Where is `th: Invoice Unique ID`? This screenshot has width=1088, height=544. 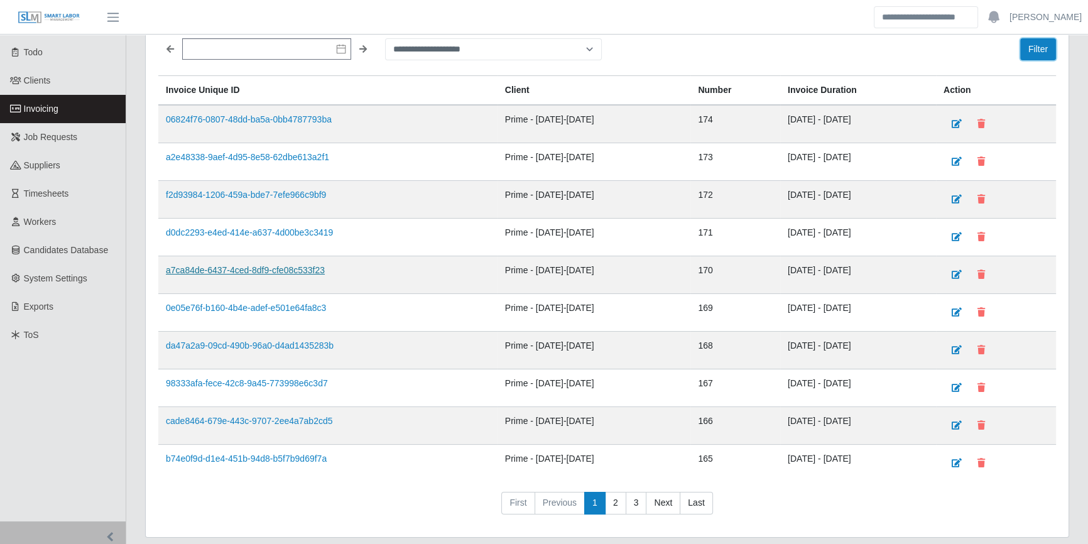
th: Invoice Unique ID is located at coordinates (328, 90).